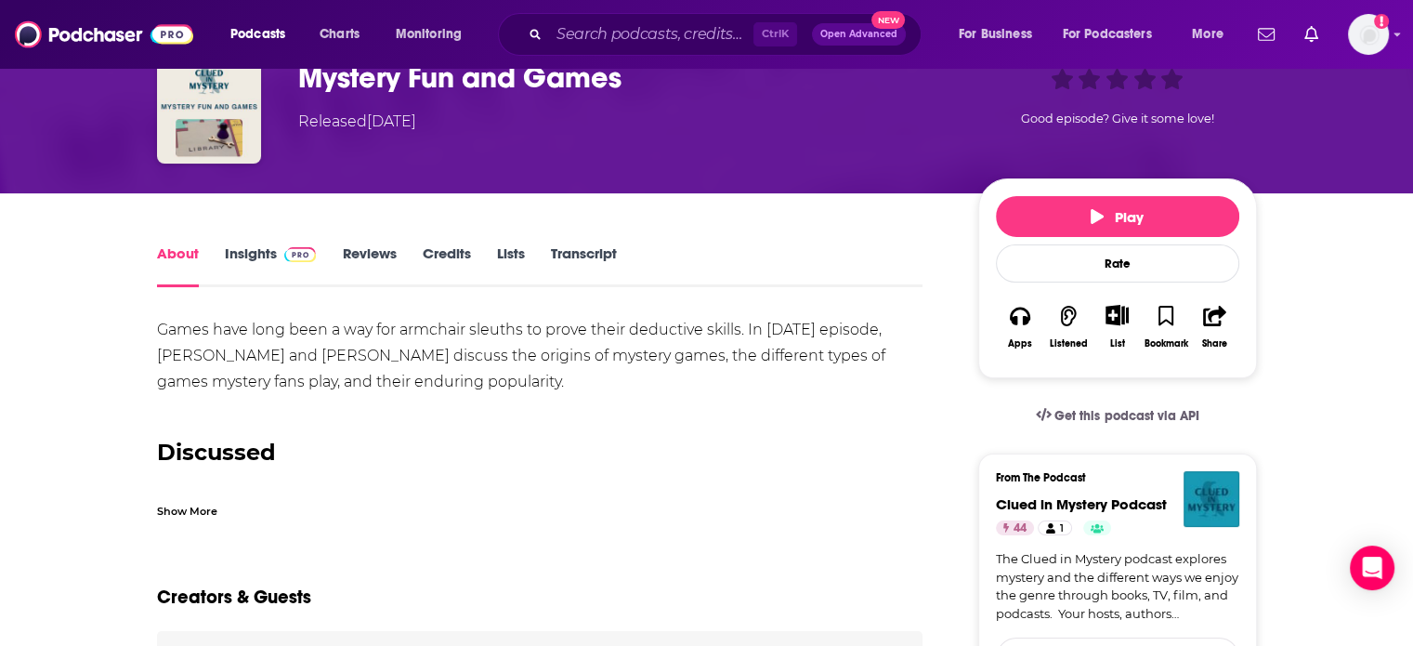 The image size is (1413, 646). I want to click on span: For Podcasters, so click(1108, 34).